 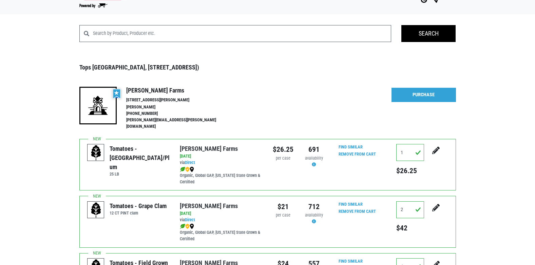 What do you see at coordinates (314, 207) in the screenshot?
I see `div: 712` at bounding box center [314, 207].